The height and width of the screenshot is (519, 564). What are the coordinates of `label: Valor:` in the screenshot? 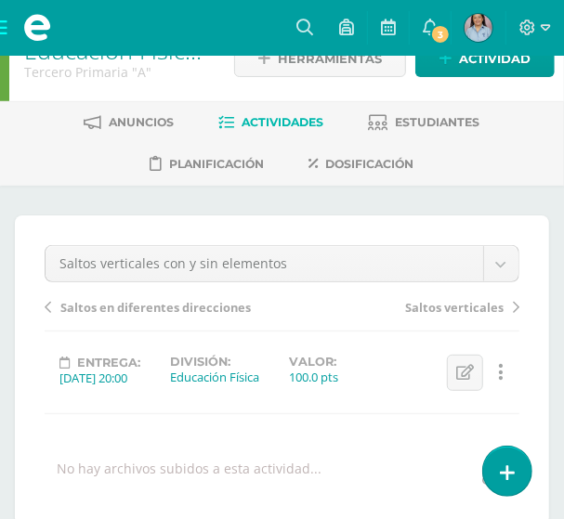 It's located at (313, 361).